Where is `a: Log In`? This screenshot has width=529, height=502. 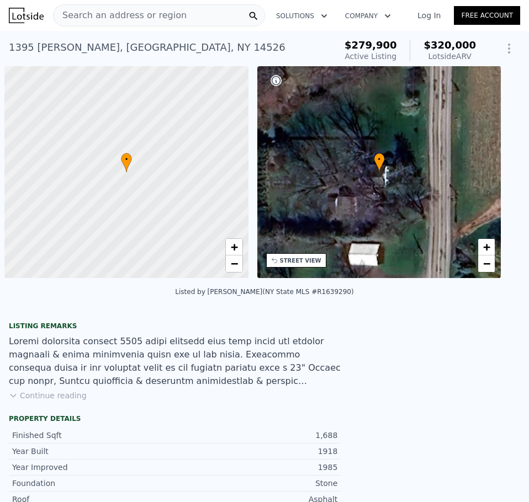 a: Log In is located at coordinates (429, 15).